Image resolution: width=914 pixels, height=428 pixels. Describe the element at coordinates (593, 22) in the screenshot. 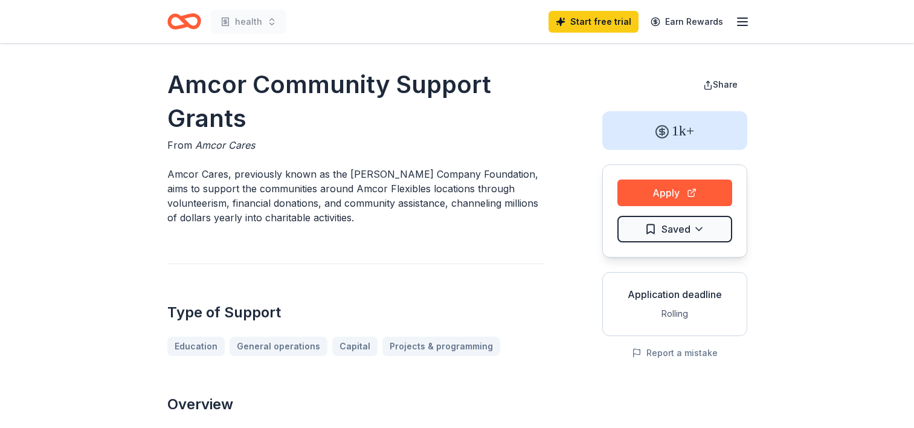

I see `a: Start free trial` at that location.